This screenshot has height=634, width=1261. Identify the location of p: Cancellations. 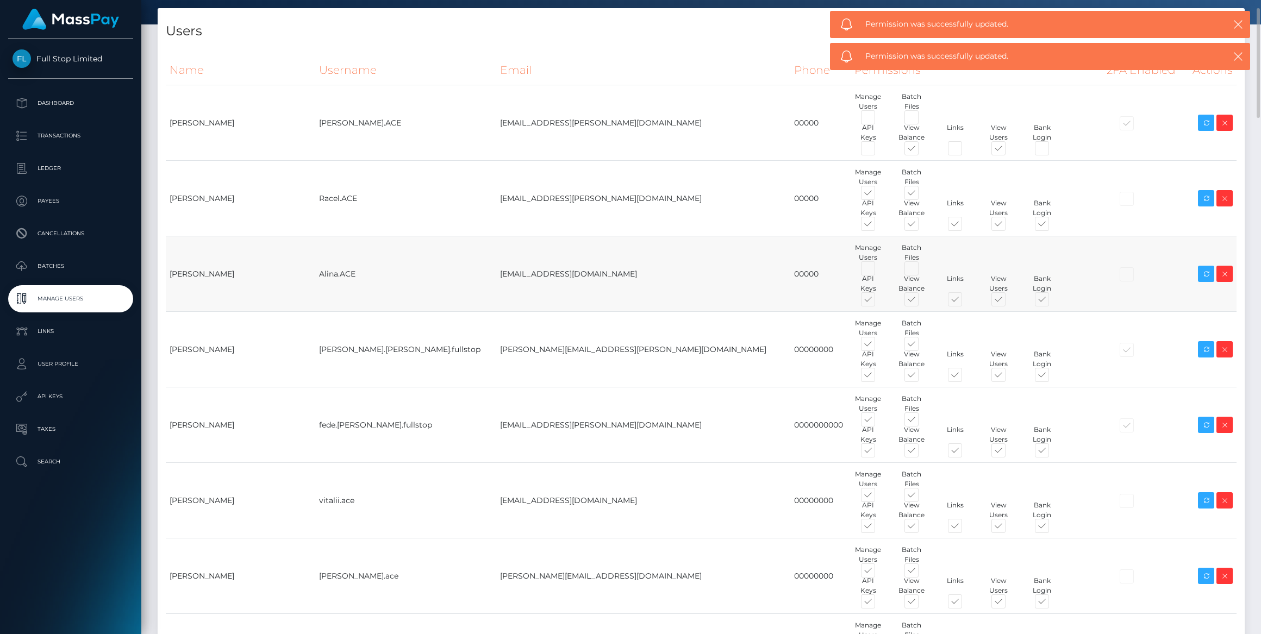
(71, 234).